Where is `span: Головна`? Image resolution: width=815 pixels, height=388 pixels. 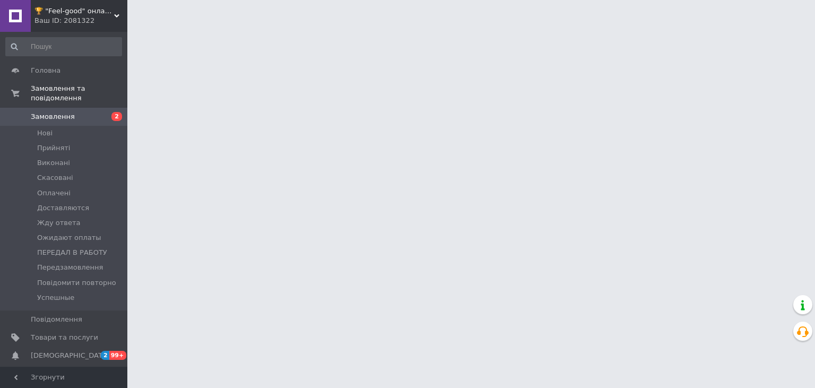 span: Головна is located at coordinates (46, 71).